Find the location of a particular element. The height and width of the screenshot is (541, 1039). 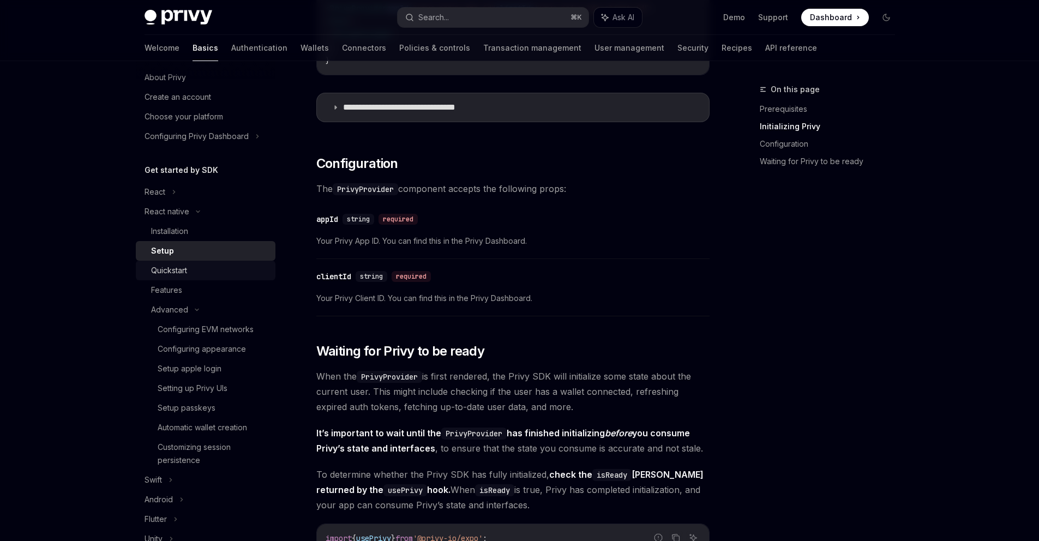

div: Configuring Privy Dashboard is located at coordinates (196, 136).